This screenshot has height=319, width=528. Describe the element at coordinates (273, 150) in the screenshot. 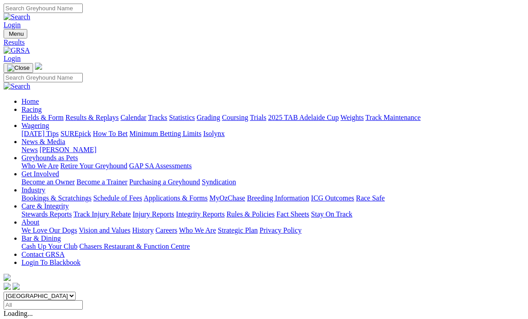

I see `div: News & Media` at that location.